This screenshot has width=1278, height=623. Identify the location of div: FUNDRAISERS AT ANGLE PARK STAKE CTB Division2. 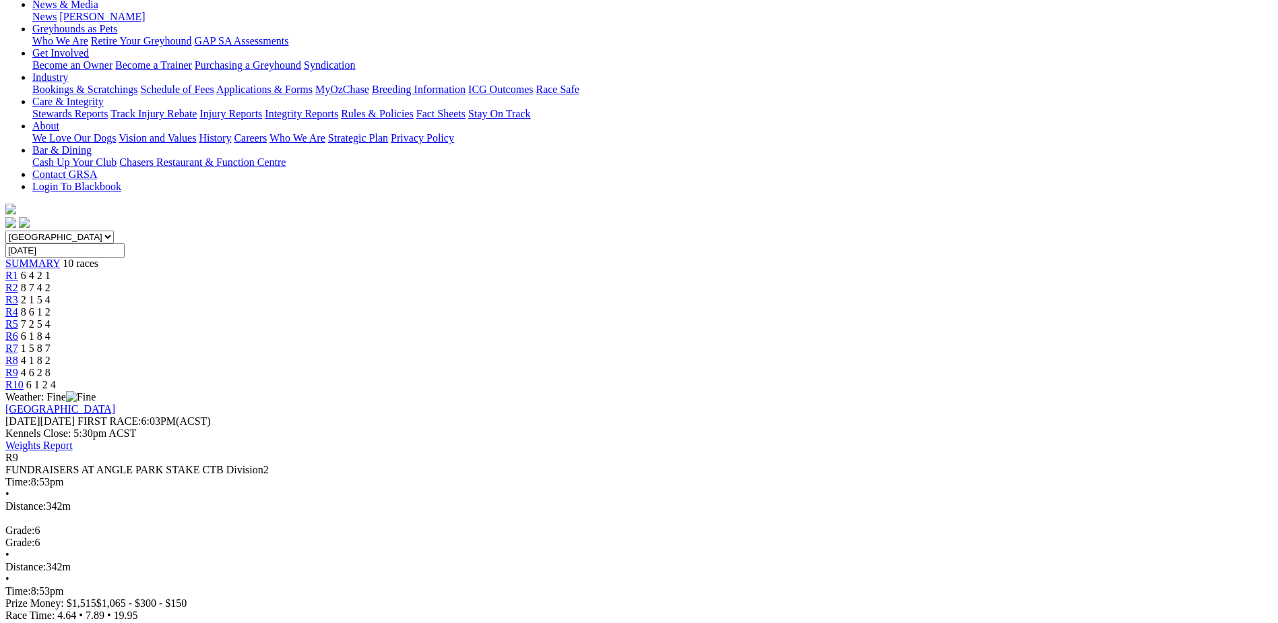
(639, 470).